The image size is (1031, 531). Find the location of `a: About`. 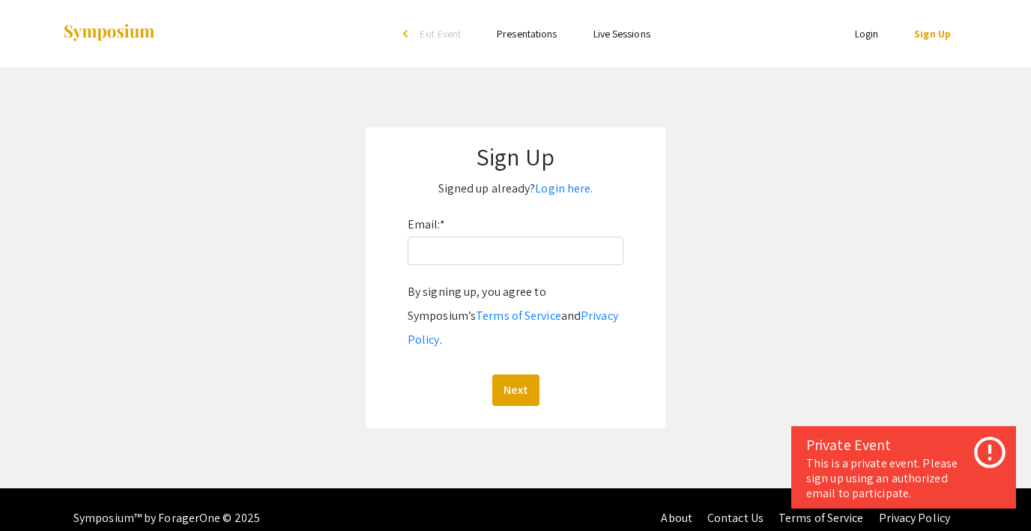

a: About is located at coordinates (677, 518).